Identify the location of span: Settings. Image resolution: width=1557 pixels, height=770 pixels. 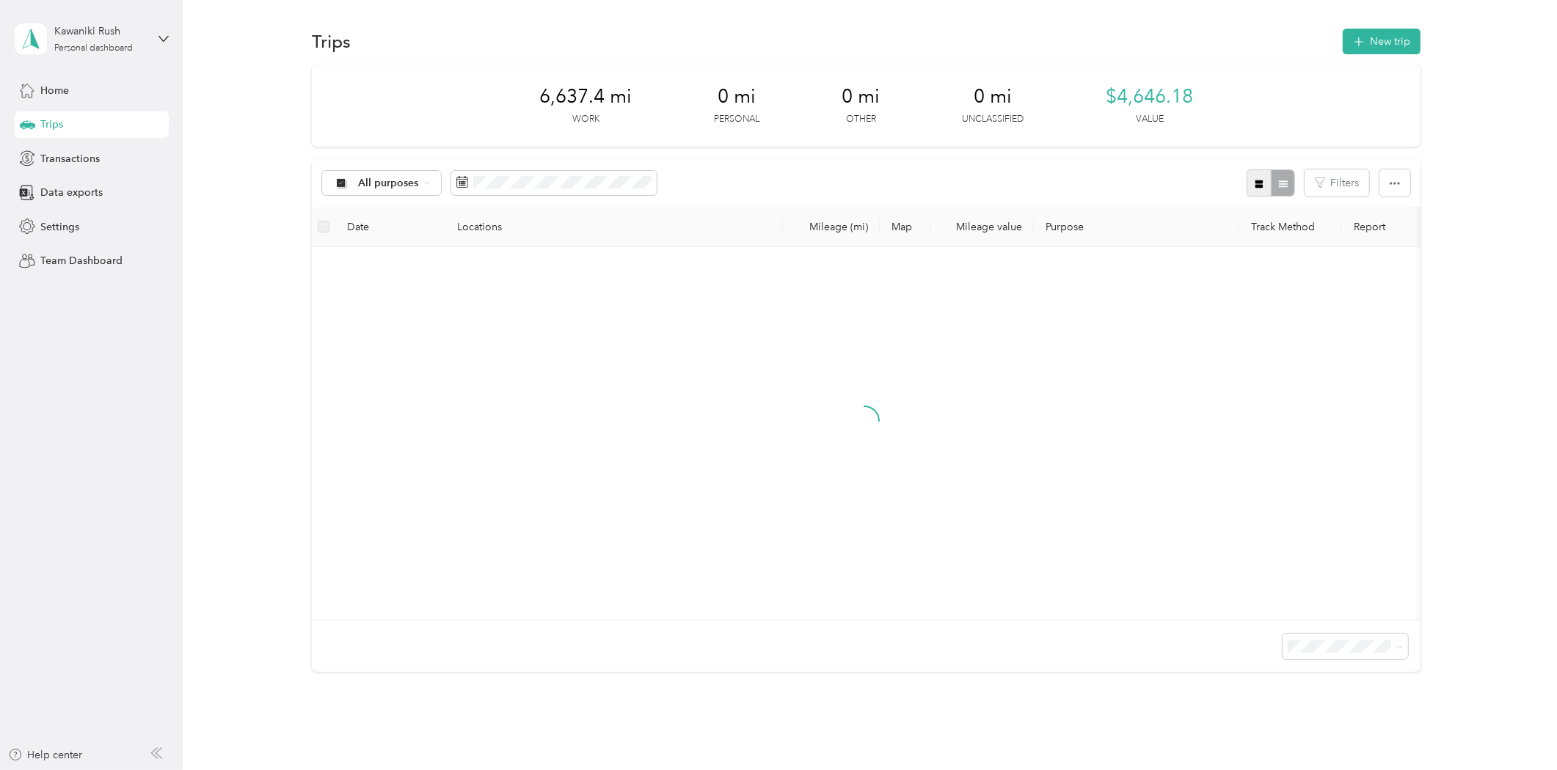
(59, 227).